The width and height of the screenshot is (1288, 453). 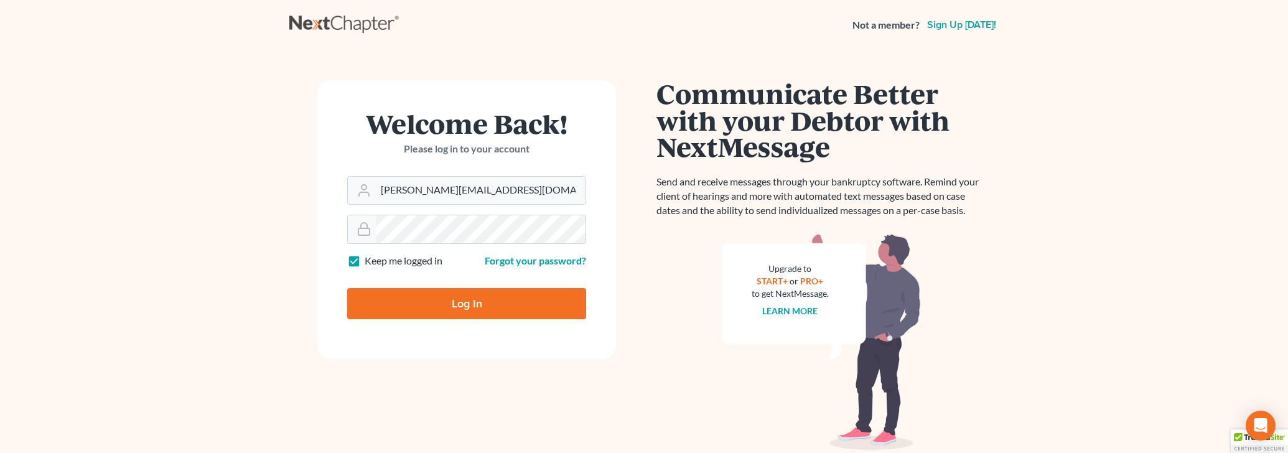 I want to click on img: nextmessage_bg-59042aed3d76b12b5cd301f8e5b87938c9018125f34e5fa2b7a6b67550977c72.svg, so click(x=821, y=341).